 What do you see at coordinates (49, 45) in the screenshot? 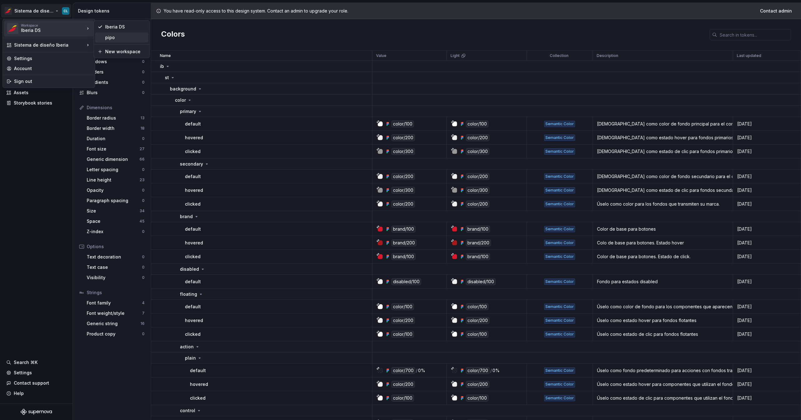
I see `div: Sistema de diseño Iberia` at bounding box center [49, 45].